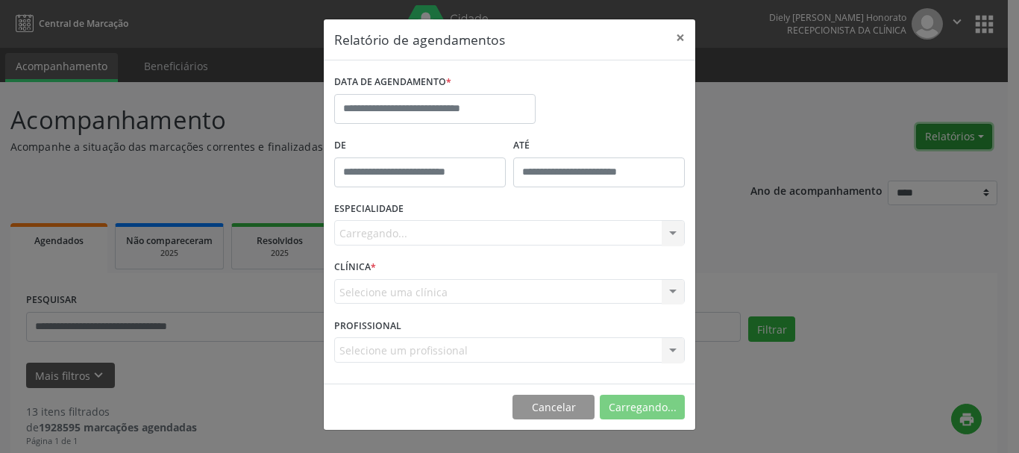 Image resolution: width=1019 pixels, height=453 pixels. Describe the element at coordinates (599, 146) in the screenshot. I see `label: ATÉ` at that location.